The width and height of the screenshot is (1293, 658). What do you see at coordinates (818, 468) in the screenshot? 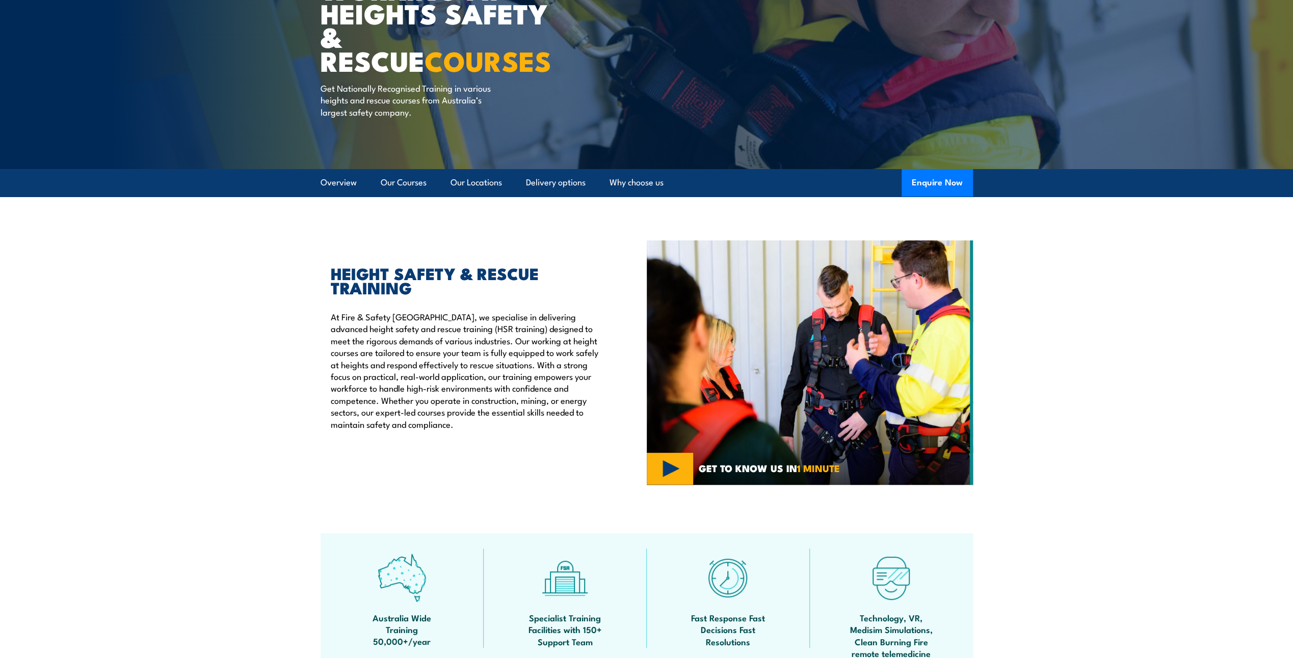
I see `strong: 1 MINUTE` at bounding box center [818, 468].